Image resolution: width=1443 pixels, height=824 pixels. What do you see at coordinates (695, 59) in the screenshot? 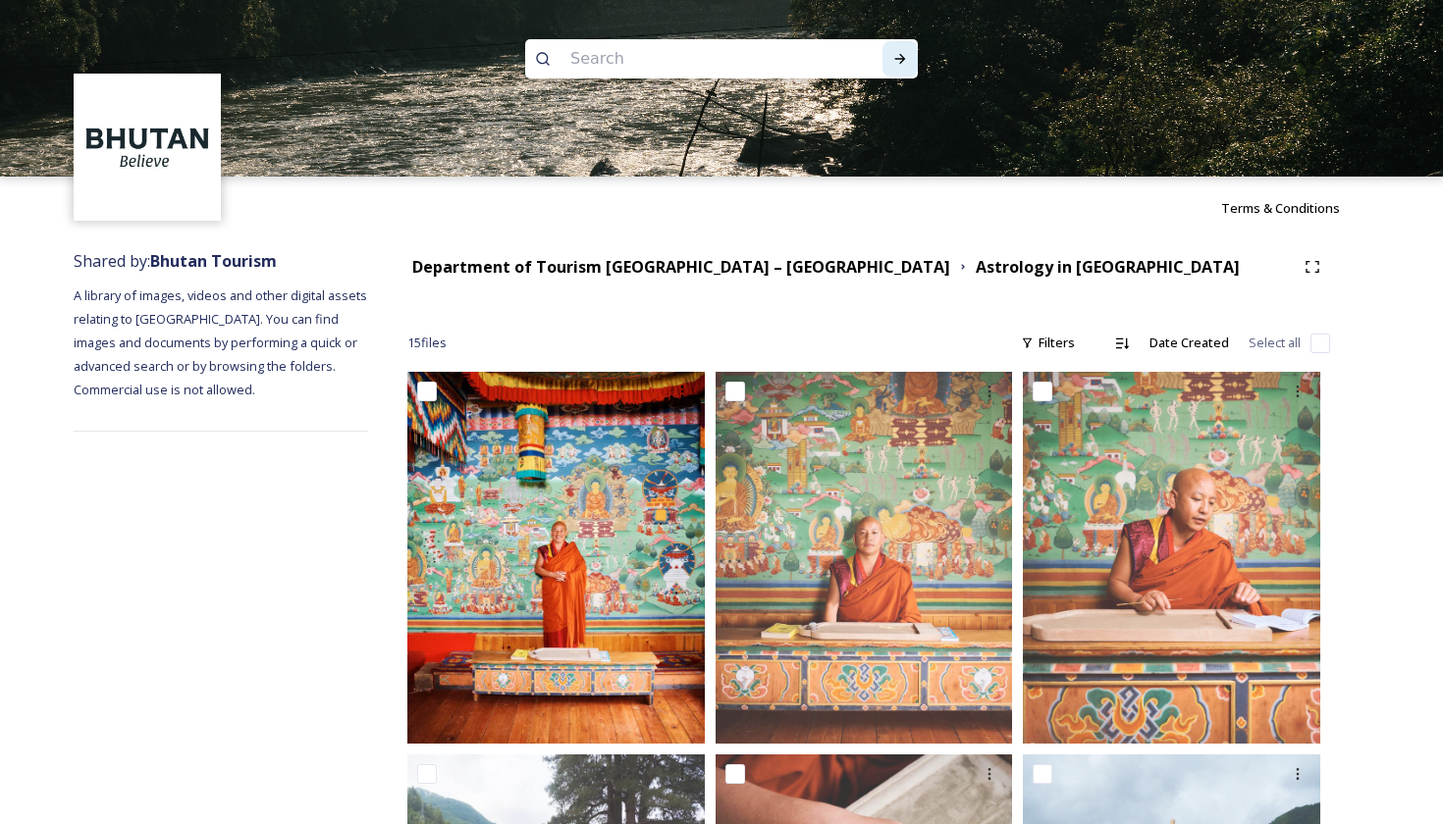
I see `input: Search` at bounding box center [695, 59].